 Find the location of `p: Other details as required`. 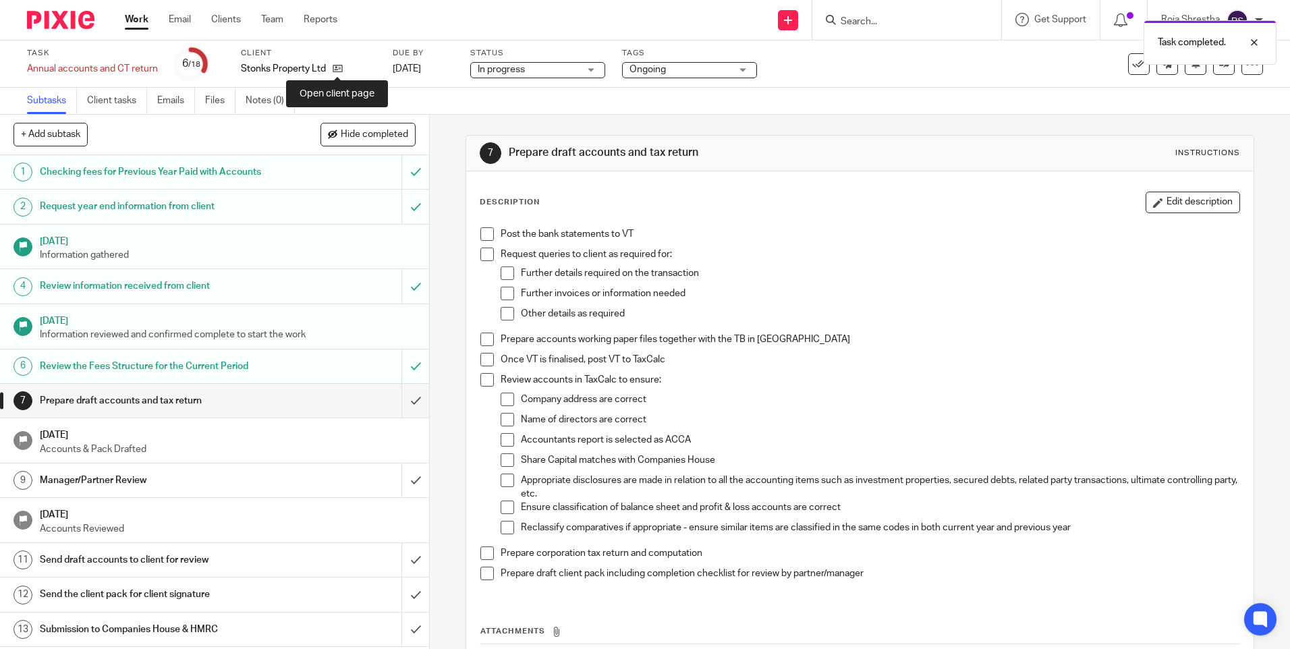

p: Other details as required is located at coordinates (880, 314).